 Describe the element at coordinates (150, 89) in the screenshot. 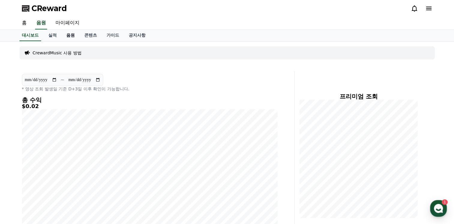

I see `p: * 영상 조회 발생일 기준 D+3일 이후 확인이 가능합니다.` at that location.